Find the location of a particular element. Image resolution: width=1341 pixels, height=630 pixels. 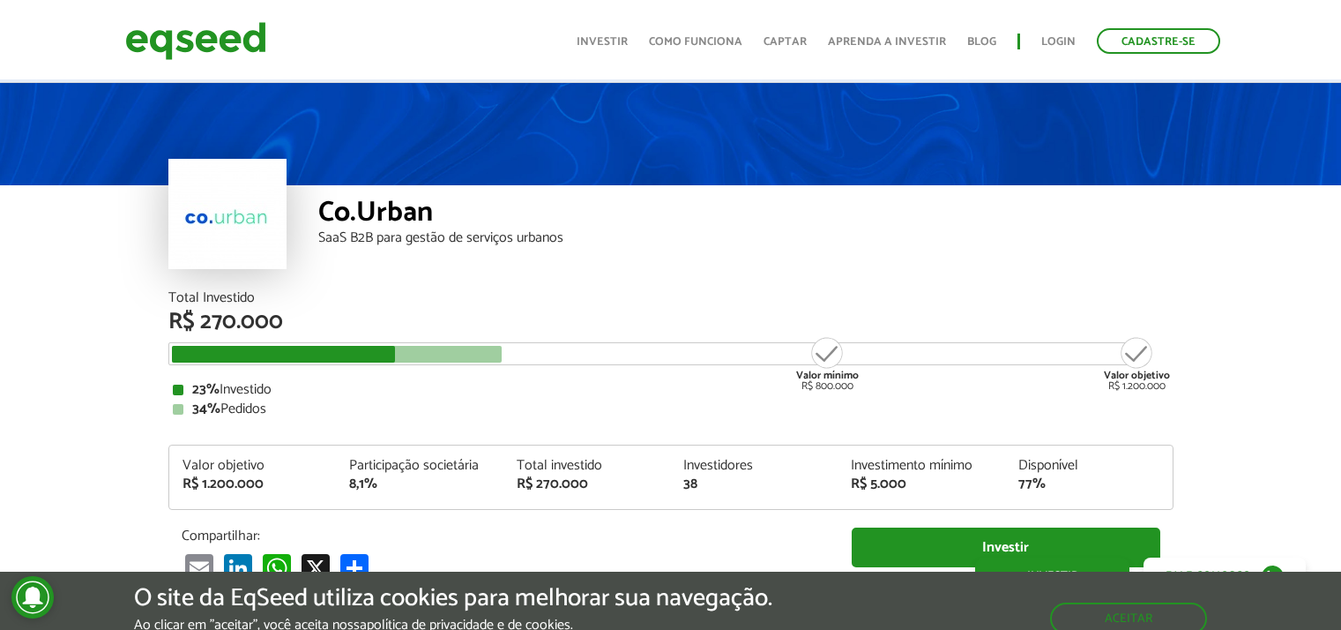

strong: Valor mínimo is located at coordinates (827, 375).